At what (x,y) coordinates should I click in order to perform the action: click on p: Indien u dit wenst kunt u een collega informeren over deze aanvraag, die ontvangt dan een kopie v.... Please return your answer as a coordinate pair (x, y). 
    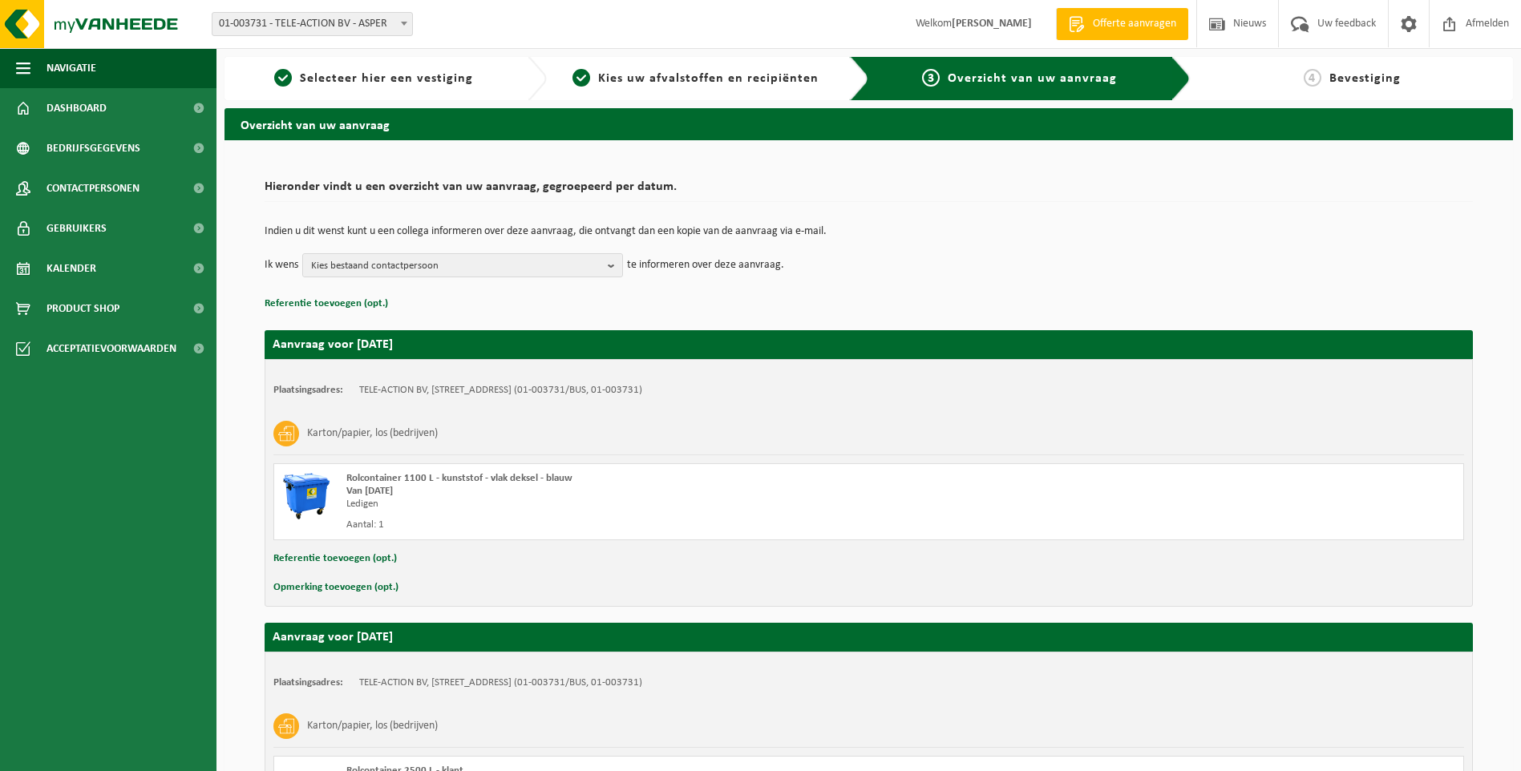
    Looking at the image, I should click on (868, 232).